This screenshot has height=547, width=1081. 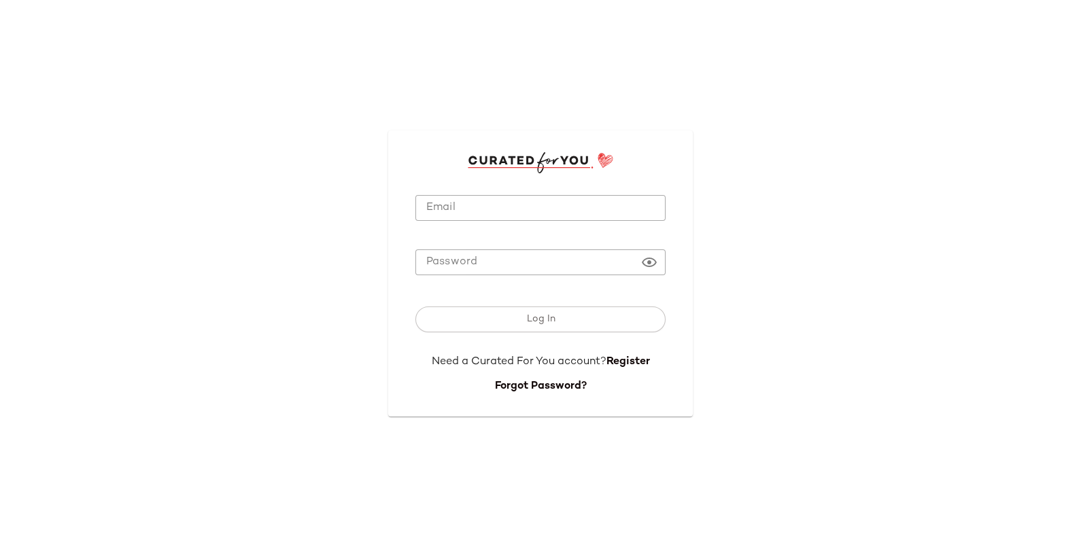 I want to click on a: Forgot Password?, so click(x=540, y=386).